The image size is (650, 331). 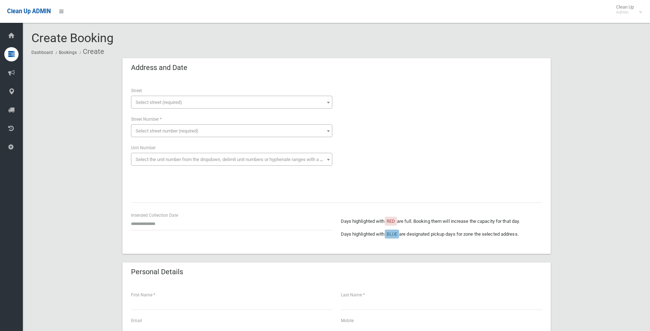 I want to click on span: BLUE, so click(x=392, y=234).